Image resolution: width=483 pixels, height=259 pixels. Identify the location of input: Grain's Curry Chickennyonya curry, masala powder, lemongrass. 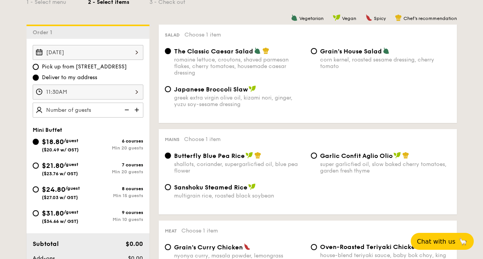
(168, 247).